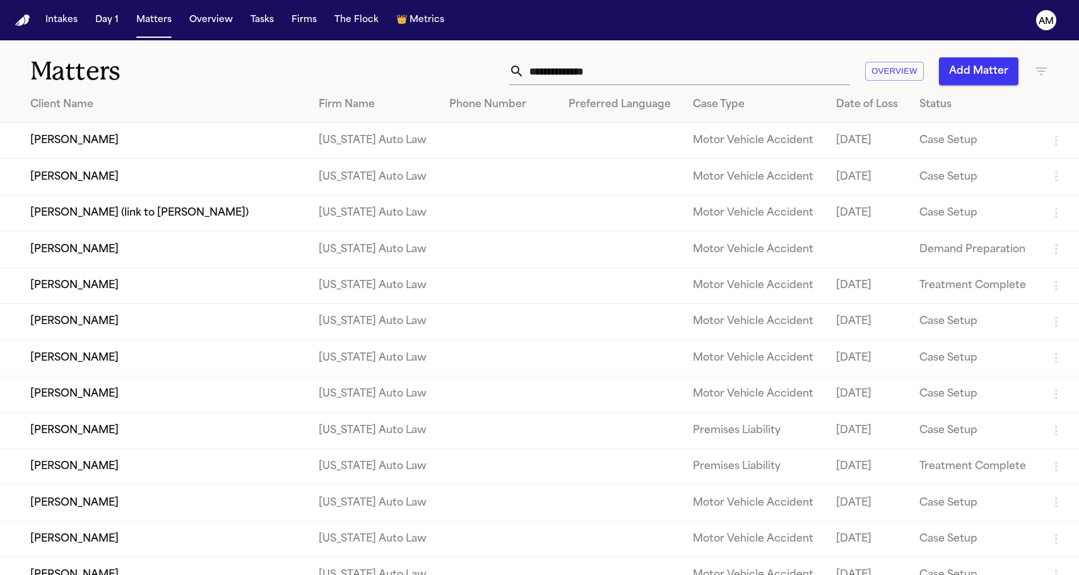  What do you see at coordinates (356, 20) in the screenshot?
I see `button: The Flock` at bounding box center [356, 20].